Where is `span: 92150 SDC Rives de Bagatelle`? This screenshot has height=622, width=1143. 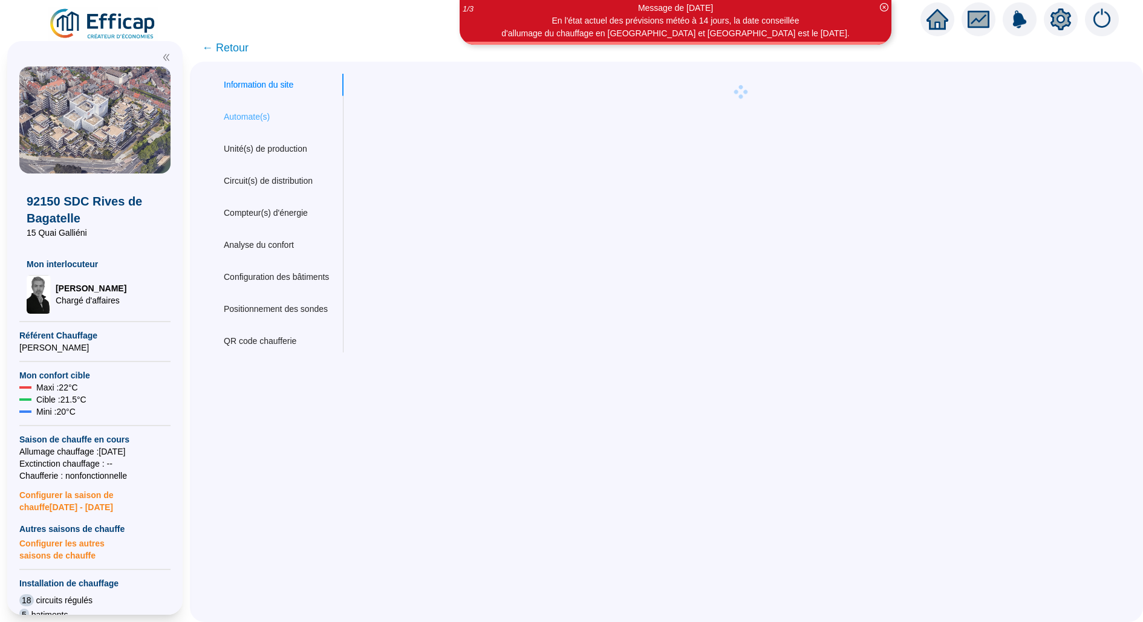 span: 92150 SDC Rives de Bagatelle is located at coordinates (95, 210).